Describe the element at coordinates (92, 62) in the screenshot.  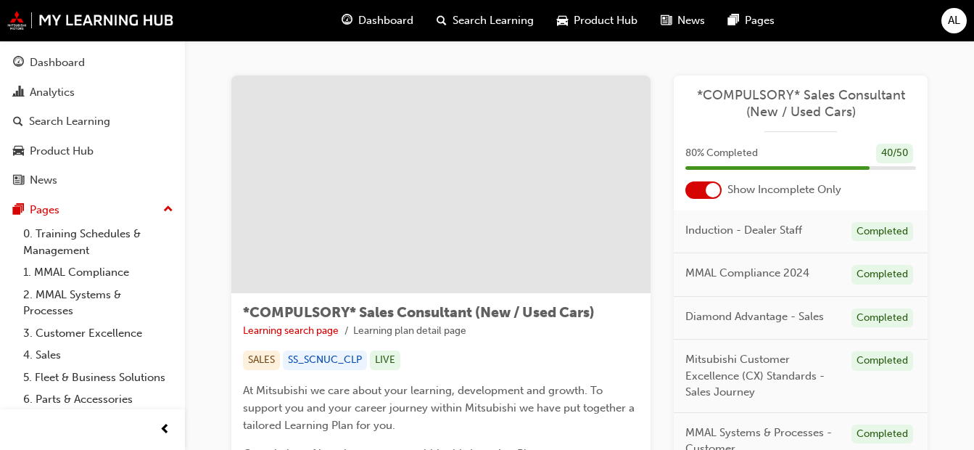
I see `a: Dashboard` at that location.